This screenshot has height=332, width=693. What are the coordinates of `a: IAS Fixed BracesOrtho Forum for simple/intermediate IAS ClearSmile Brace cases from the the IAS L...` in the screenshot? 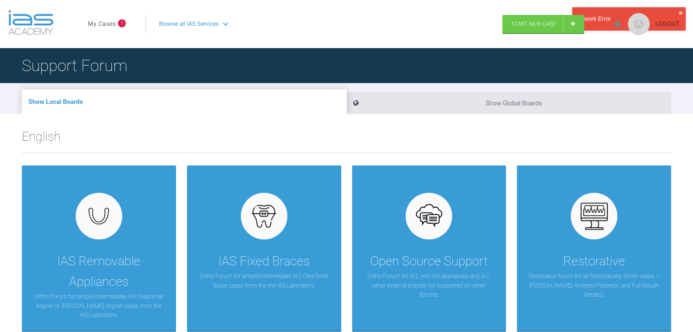 It's located at (264, 248).